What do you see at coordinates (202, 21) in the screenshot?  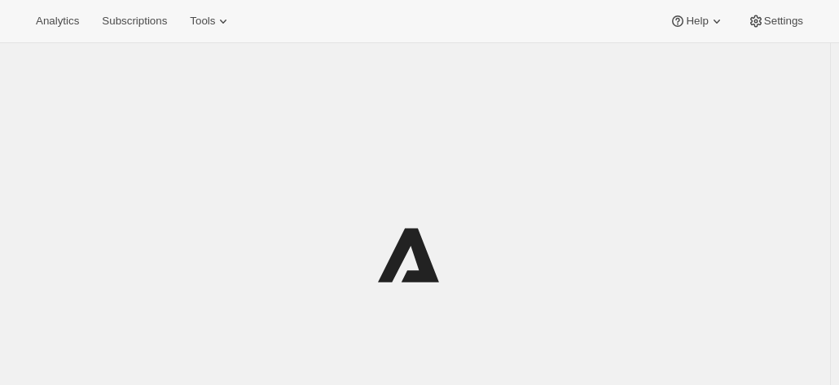 I see `span: Tools` at bounding box center [202, 21].